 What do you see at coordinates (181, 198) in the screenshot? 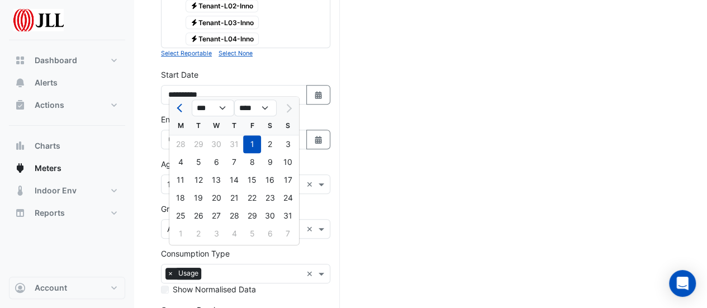
I see `div: 18` at bounding box center [181, 198].